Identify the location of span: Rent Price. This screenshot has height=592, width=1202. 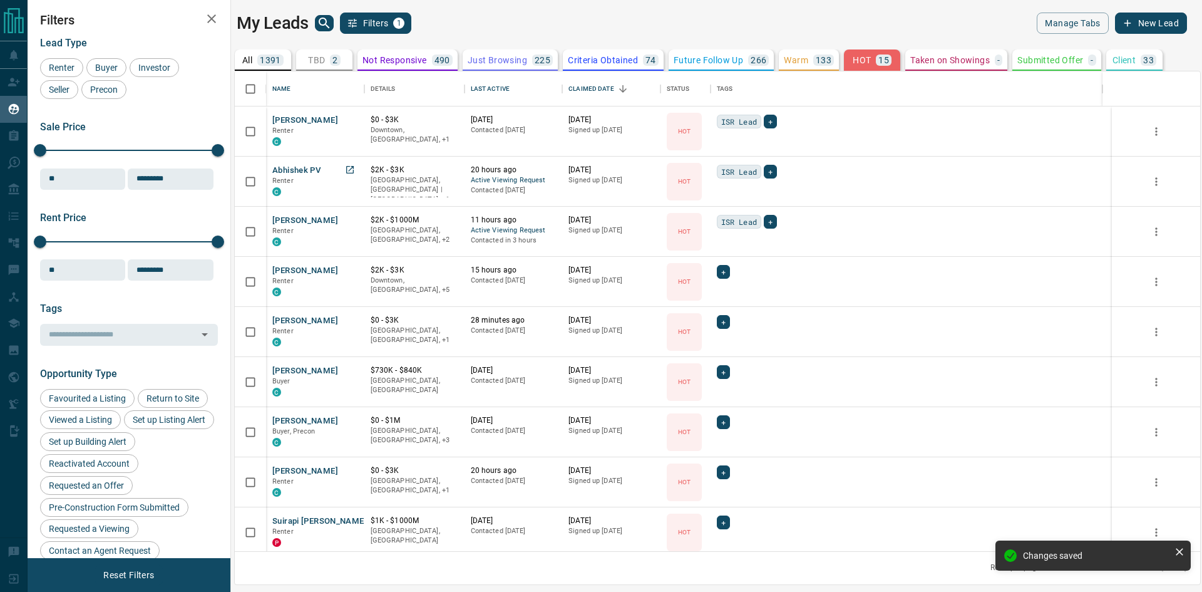
(63, 217).